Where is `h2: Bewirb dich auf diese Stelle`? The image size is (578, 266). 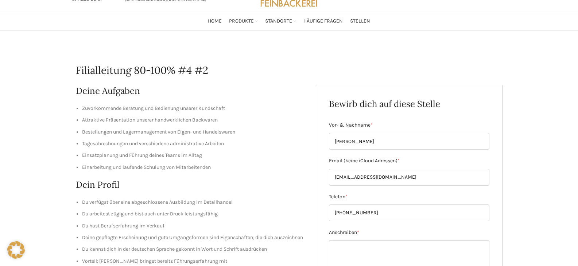 h2: Bewirb dich auf diese Stelle is located at coordinates (409, 104).